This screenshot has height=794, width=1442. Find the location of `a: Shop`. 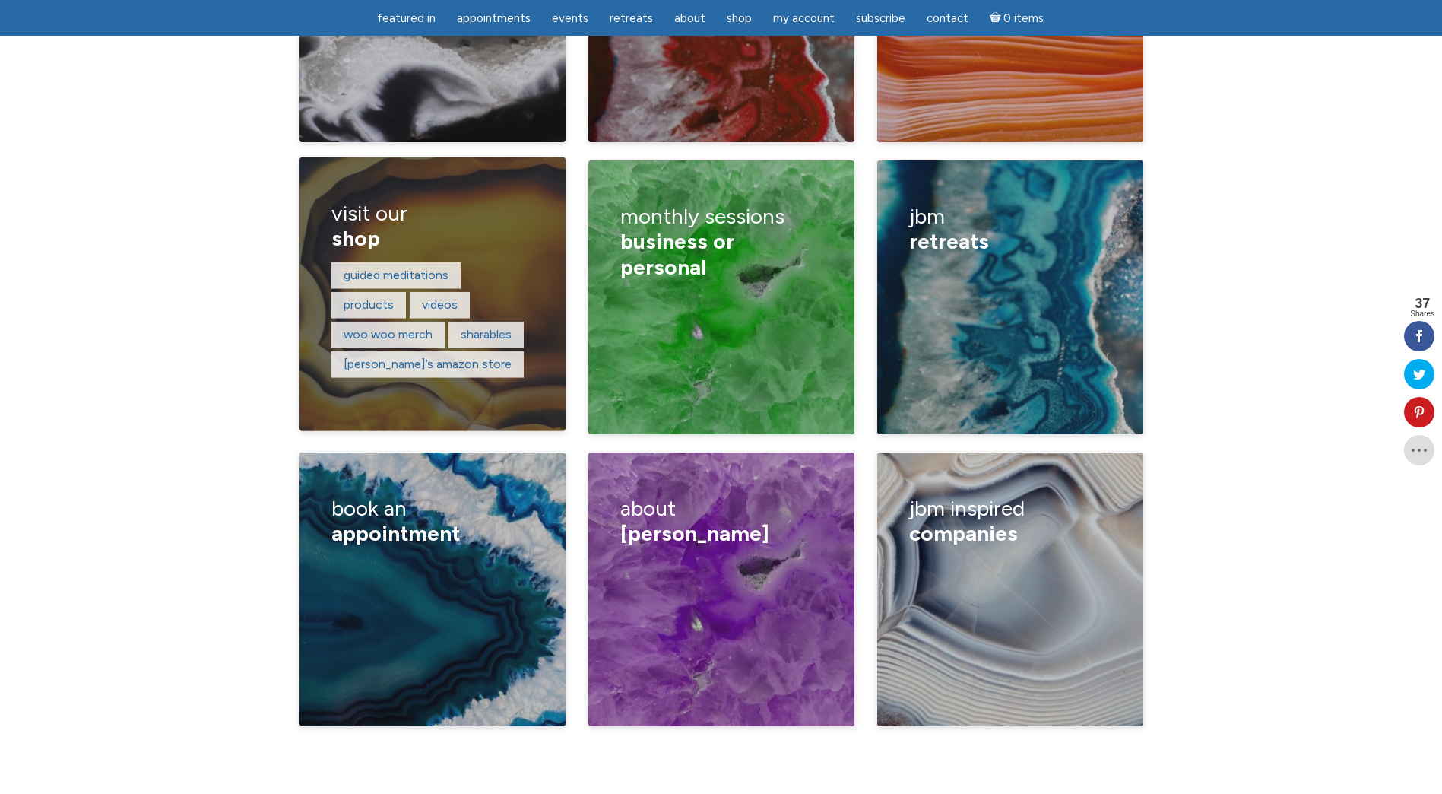

a: Shop is located at coordinates (739, 18).